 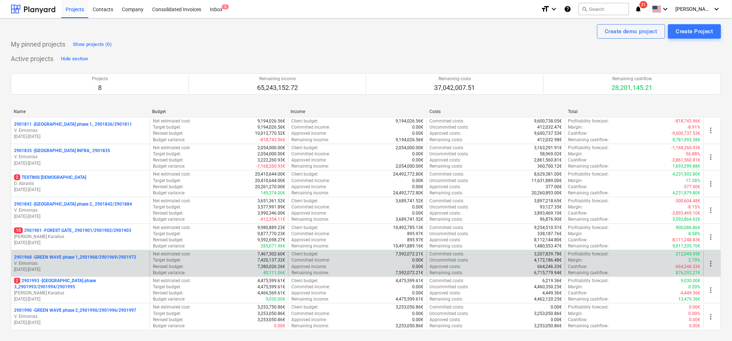 What do you see at coordinates (548, 133) in the screenshot?
I see `p: 9,600,737.53€` at bounding box center [548, 133].